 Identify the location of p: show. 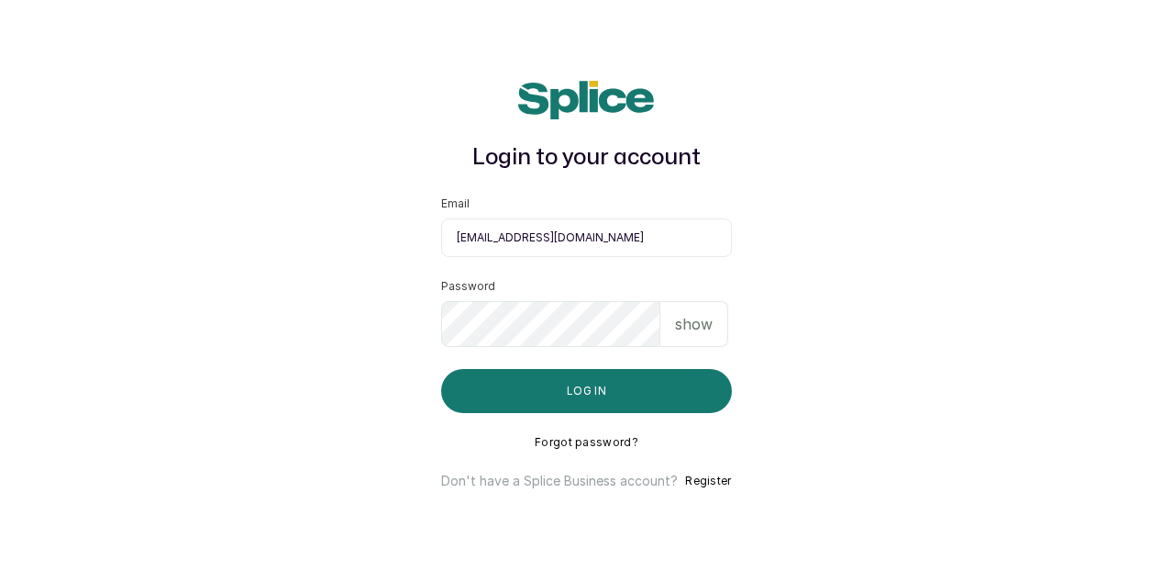
(693, 324).